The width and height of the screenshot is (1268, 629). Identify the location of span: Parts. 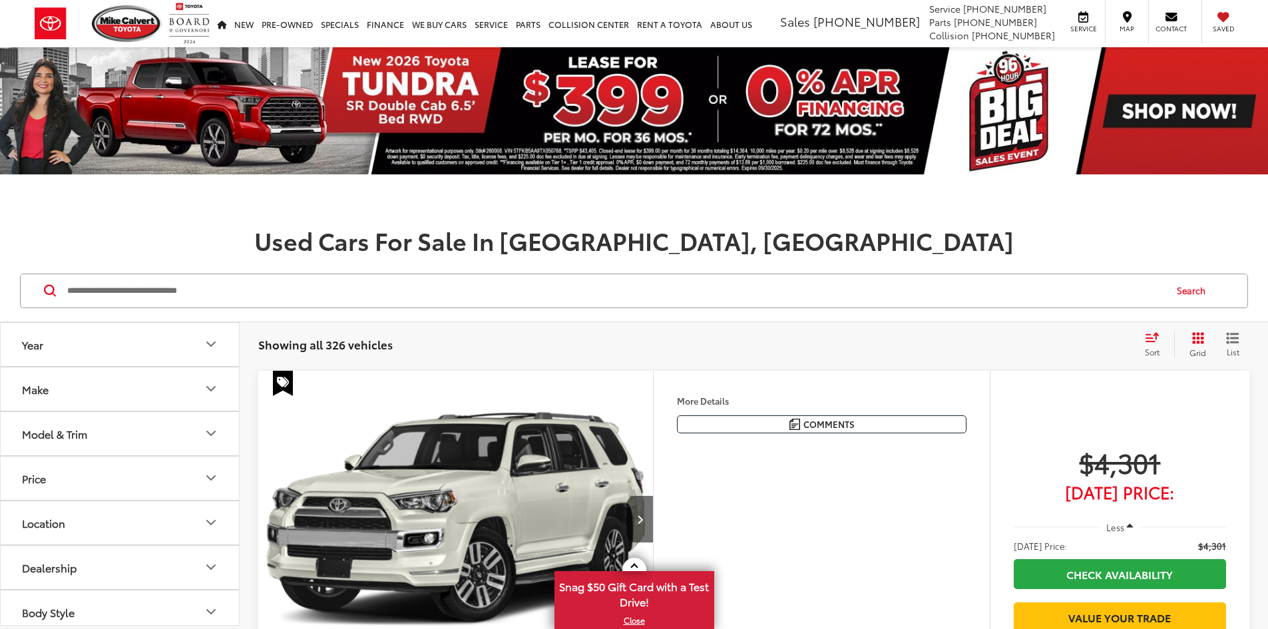
(940, 22).